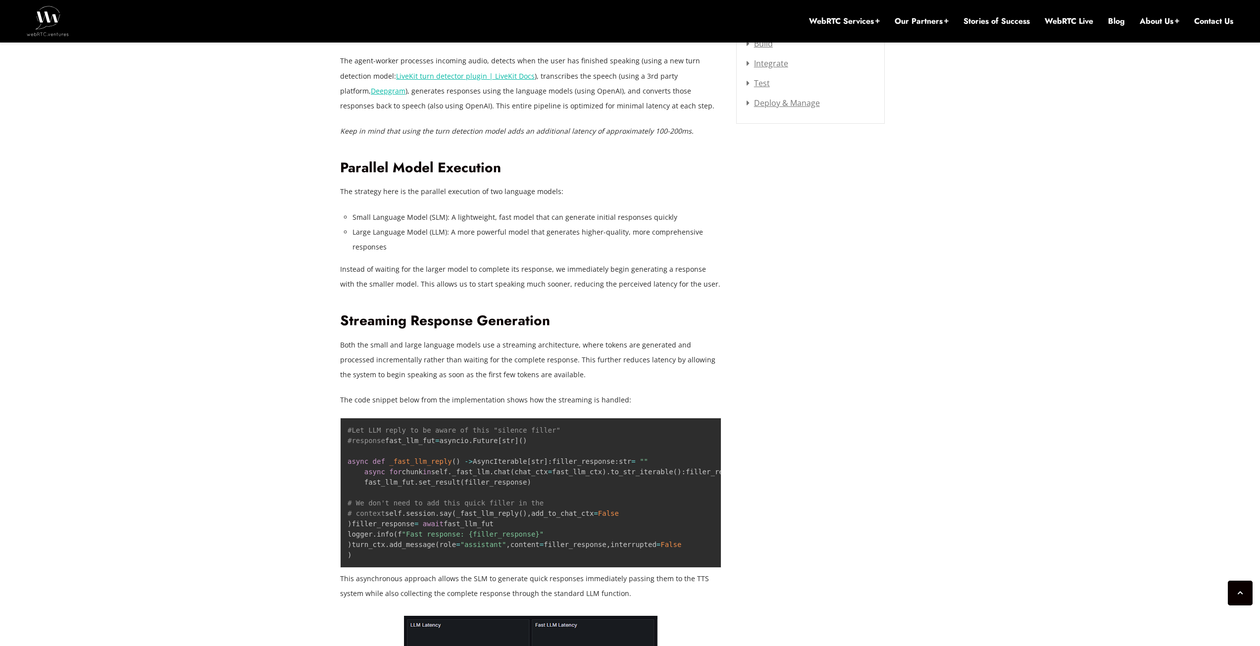  I want to click on span: in, so click(427, 472).